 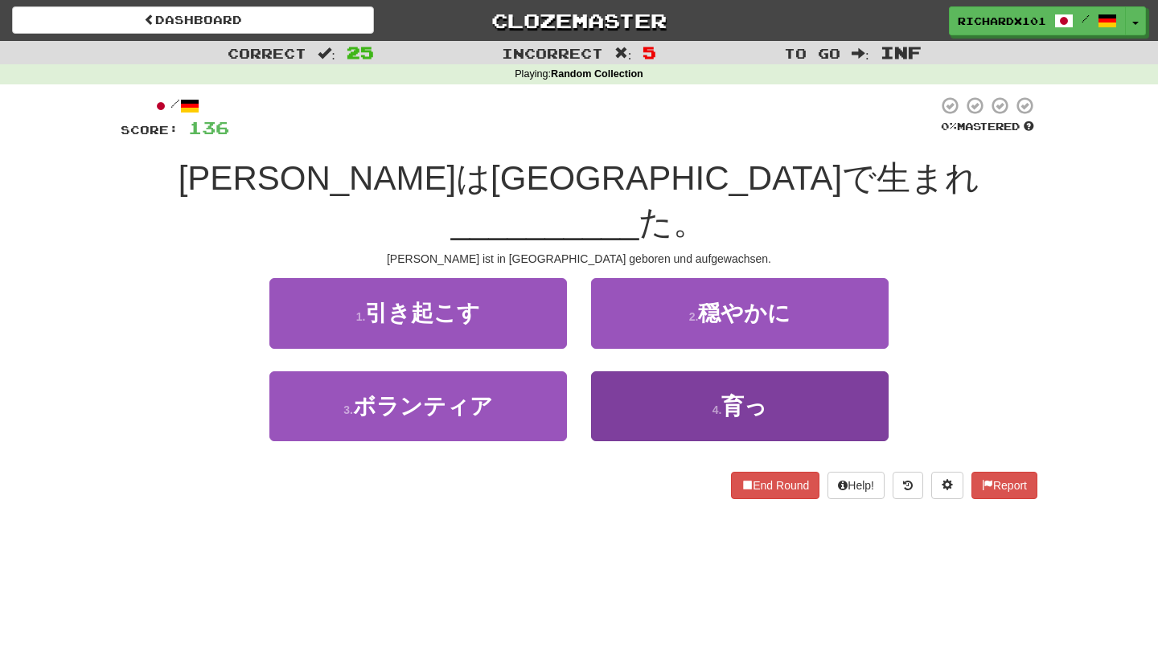 I want to click on small: 1 ., so click(x=361, y=317).